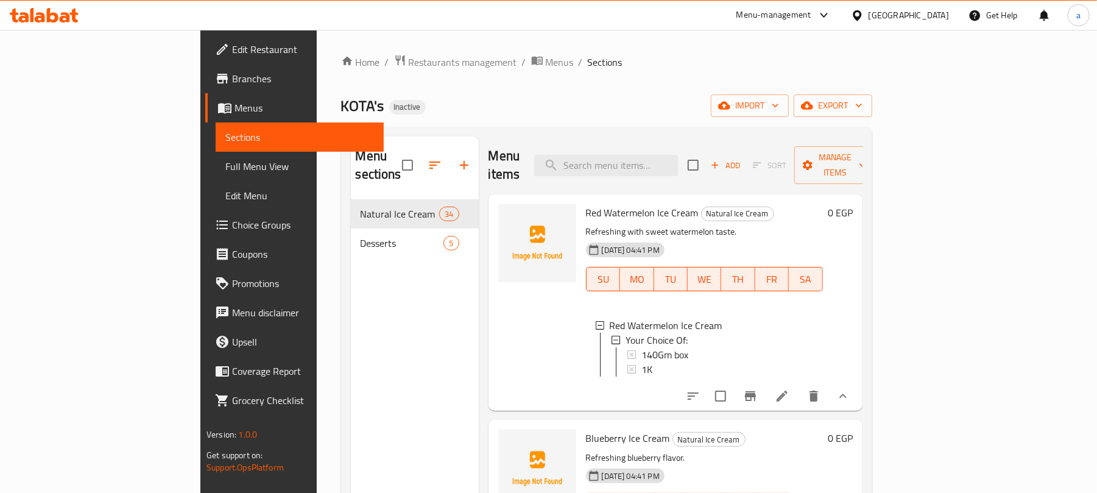 Image resolution: width=1097 pixels, height=493 pixels. What do you see at coordinates (303, 313) in the screenshot?
I see `span: Menu disclaimer` at bounding box center [303, 313].